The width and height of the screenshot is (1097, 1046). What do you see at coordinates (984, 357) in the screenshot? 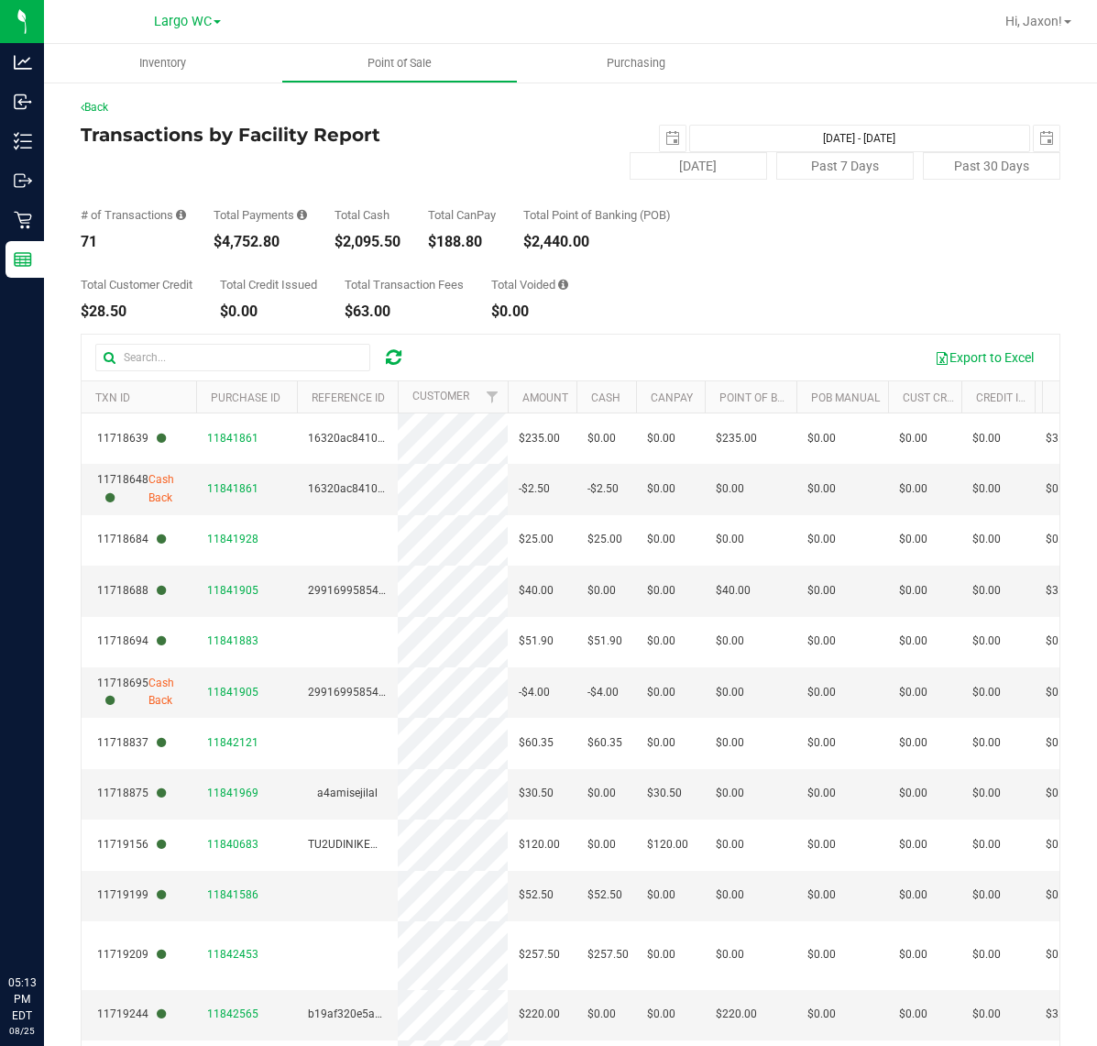
I see `button: Export to Excel` at bounding box center [984, 357].